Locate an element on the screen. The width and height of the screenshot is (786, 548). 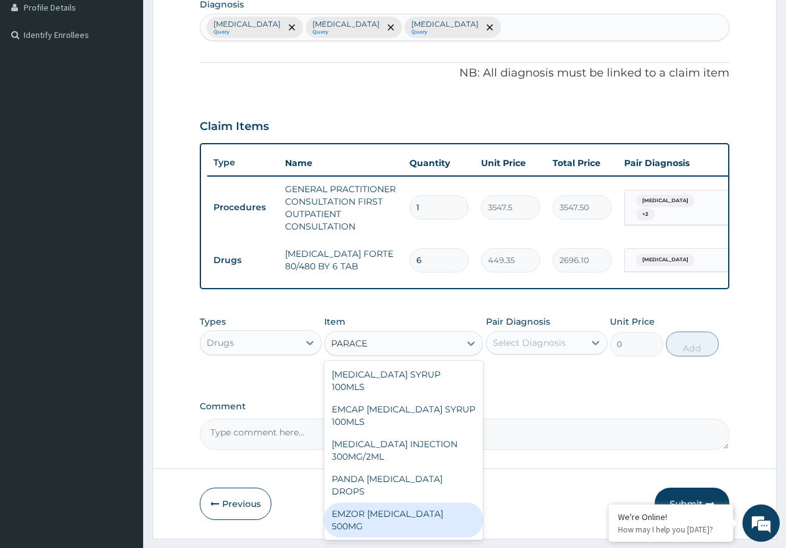
textarea: Type your message and hit 'Enter' is located at coordinates (121, 361).